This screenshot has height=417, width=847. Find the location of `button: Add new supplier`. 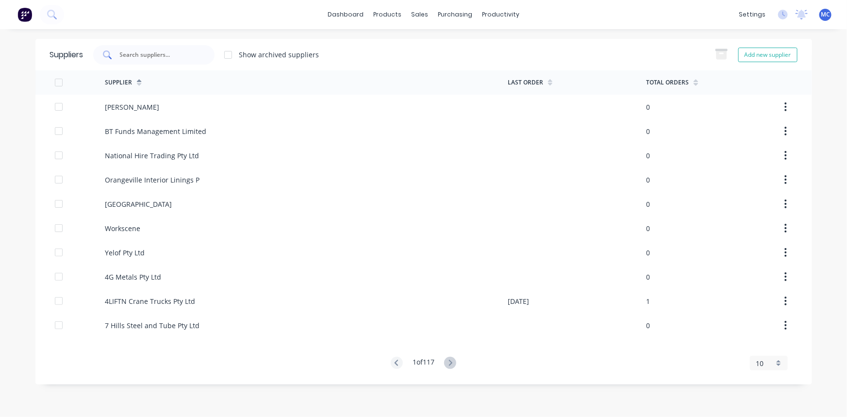

button: Add new supplier is located at coordinates (768, 55).